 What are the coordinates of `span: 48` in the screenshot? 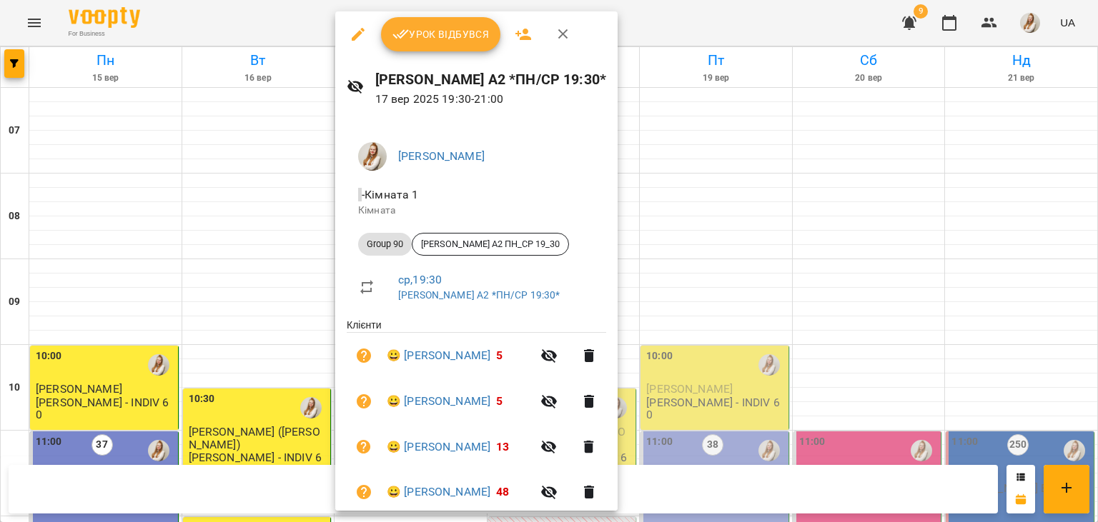 It's located at (502, 492).